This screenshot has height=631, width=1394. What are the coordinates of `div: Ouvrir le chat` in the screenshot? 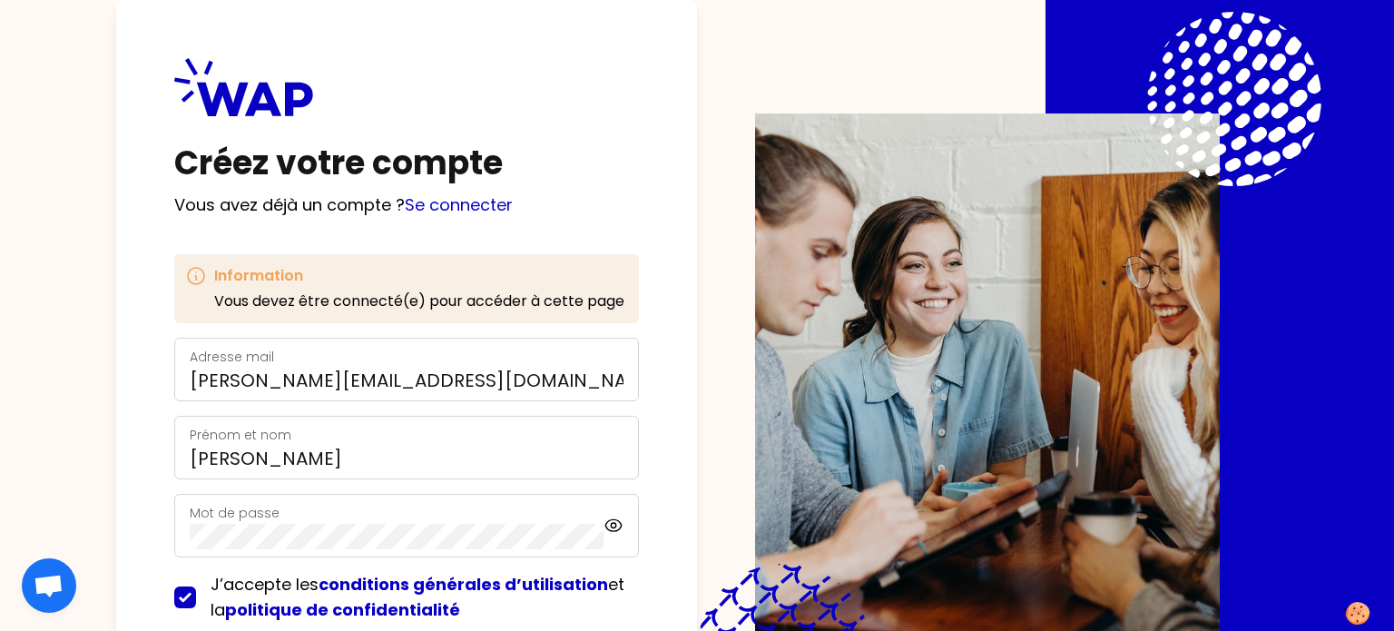 It's located at (49, 585).